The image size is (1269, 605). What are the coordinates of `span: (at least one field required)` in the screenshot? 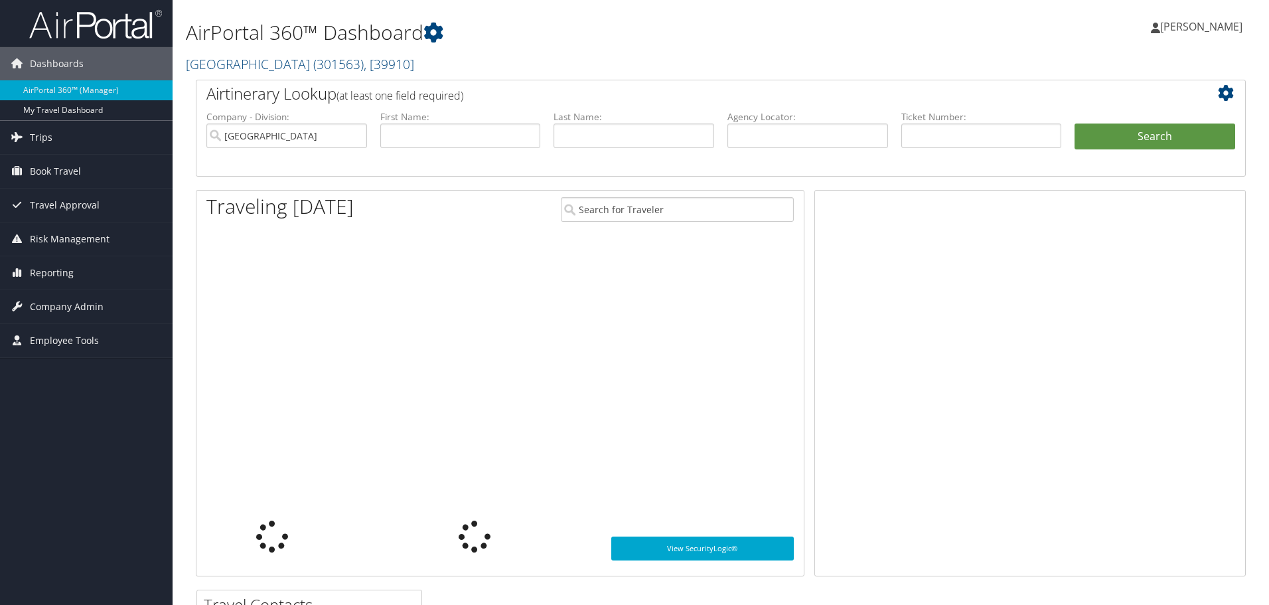 It's located at (400, 96).